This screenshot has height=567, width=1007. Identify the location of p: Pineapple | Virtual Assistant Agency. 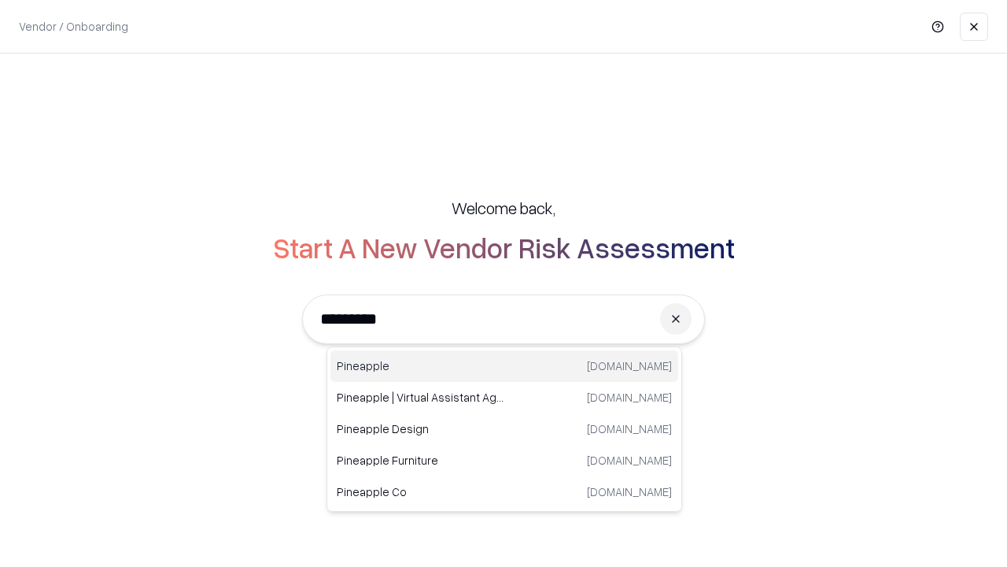
(420, 397).